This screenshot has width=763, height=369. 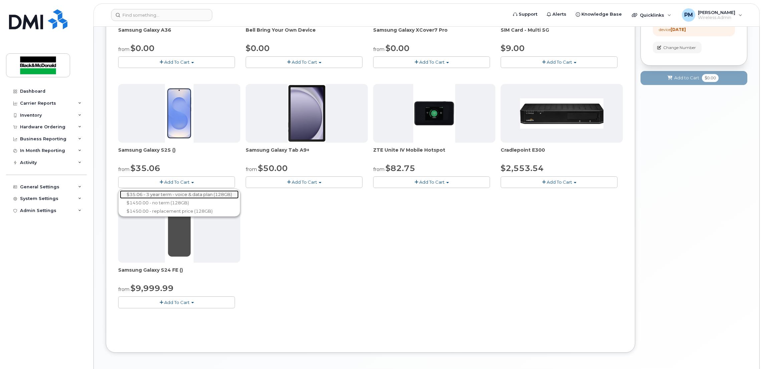 What do you see at coordinates (434, 33) in the screenshot?
I see `div: Samsung Galaxy XCover7 Pro` at bounding box center [434, 33].